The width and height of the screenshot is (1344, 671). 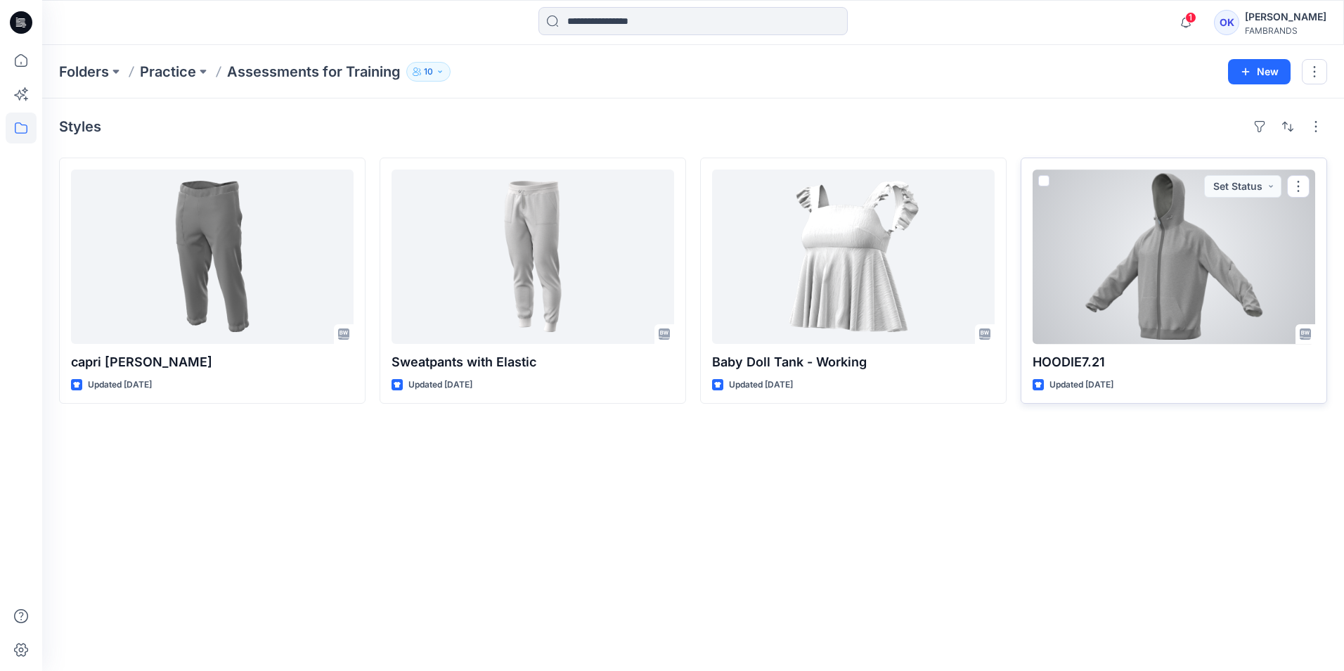 I want to click on p: Baby Doll Tank - Working, so click(x=853, y=362).